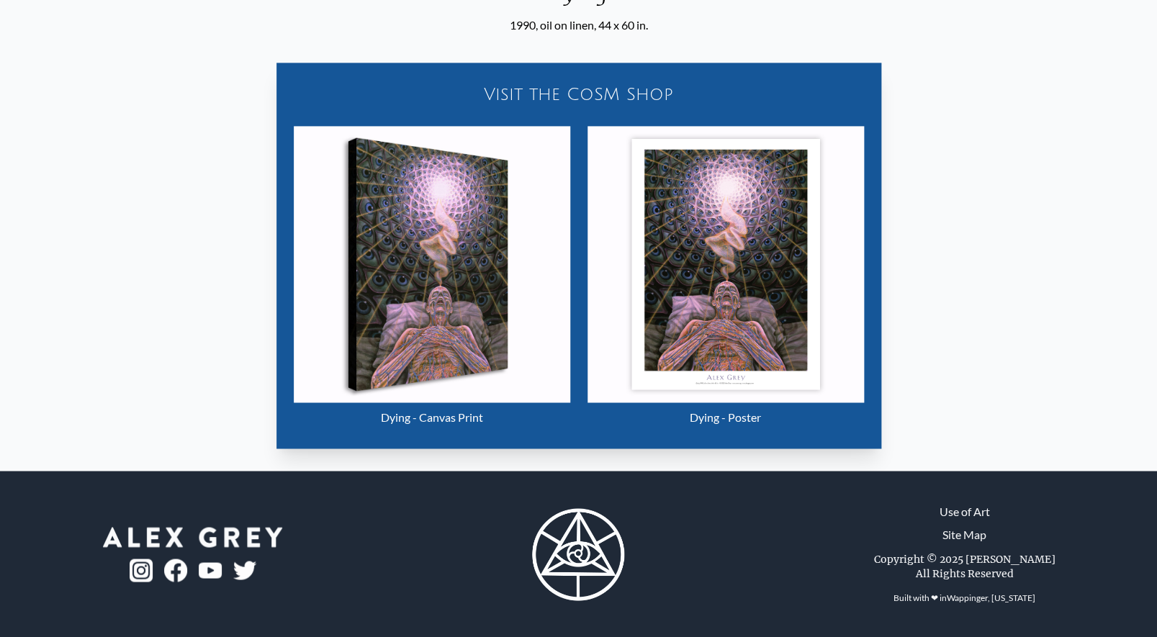 This screenshot has width=1157, height=637. What do you see at coordinates (579, 94) in the screenshot?
I see `div: Visit the CoSM Shop` at bounding box center [579, 94].